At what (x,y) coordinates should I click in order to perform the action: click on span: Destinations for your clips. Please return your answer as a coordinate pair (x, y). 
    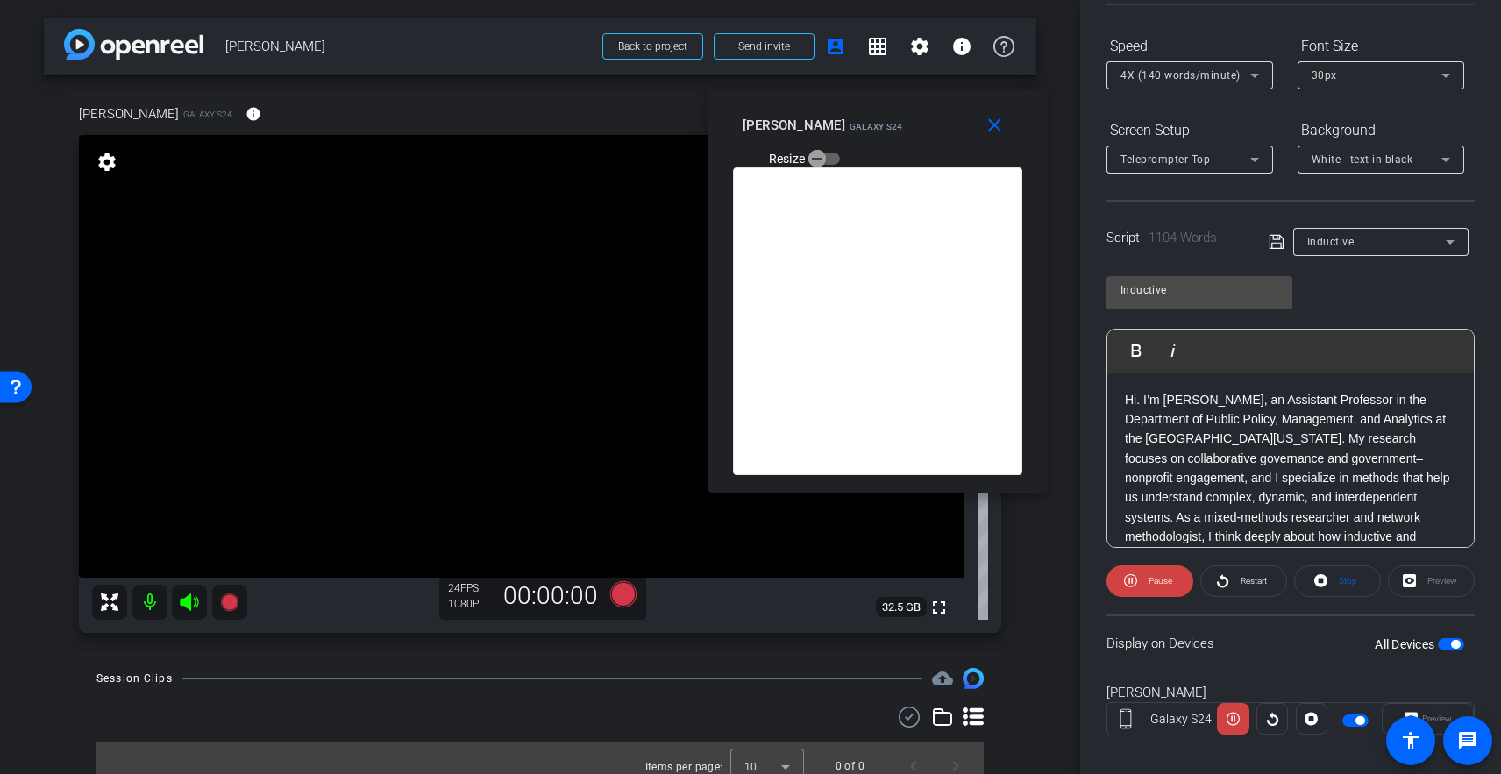
    Looking at the image, I should click on (943, 679).